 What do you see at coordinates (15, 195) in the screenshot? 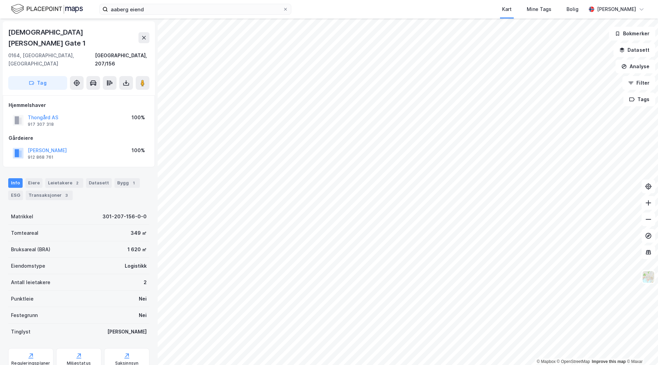
I see `div: ESG` at bounding box center [15, 195].